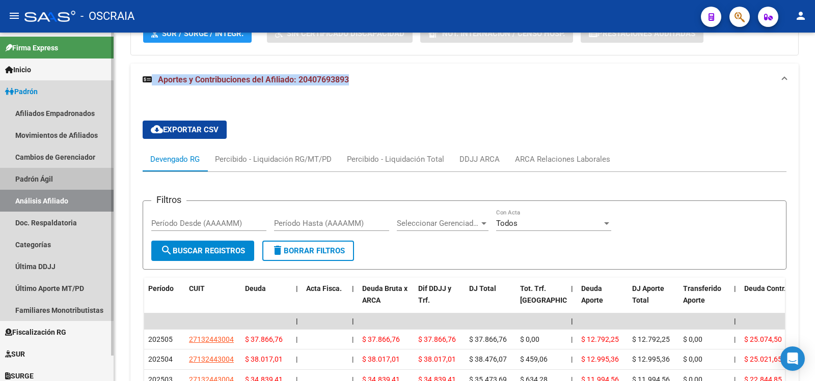 This screenshot has width=815, height=381. What do you see at coordinates (439, 300) in the screenshot?
I see `datatable-header-cell: Dif DDJJ y Trf.` at bounding box center [439, 300].